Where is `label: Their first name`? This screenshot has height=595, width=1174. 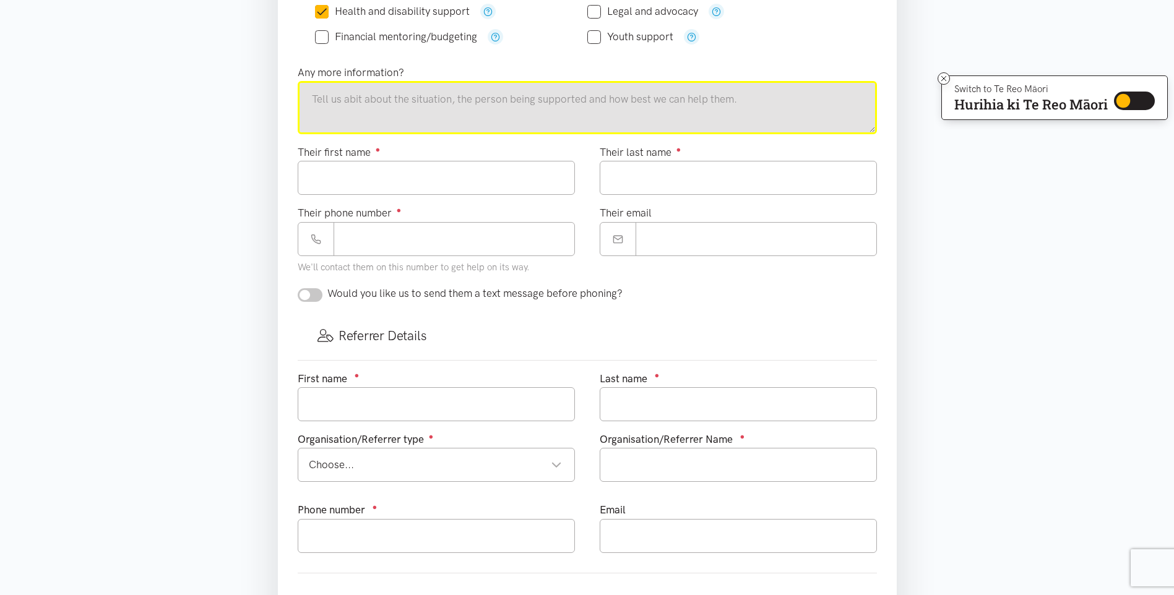 label: Their first name is located at coordinates (339, 152).